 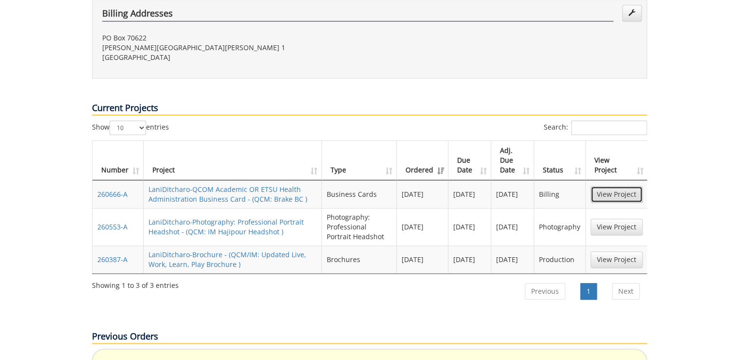 I want to click on a: 1, so click(x=589, y=291).